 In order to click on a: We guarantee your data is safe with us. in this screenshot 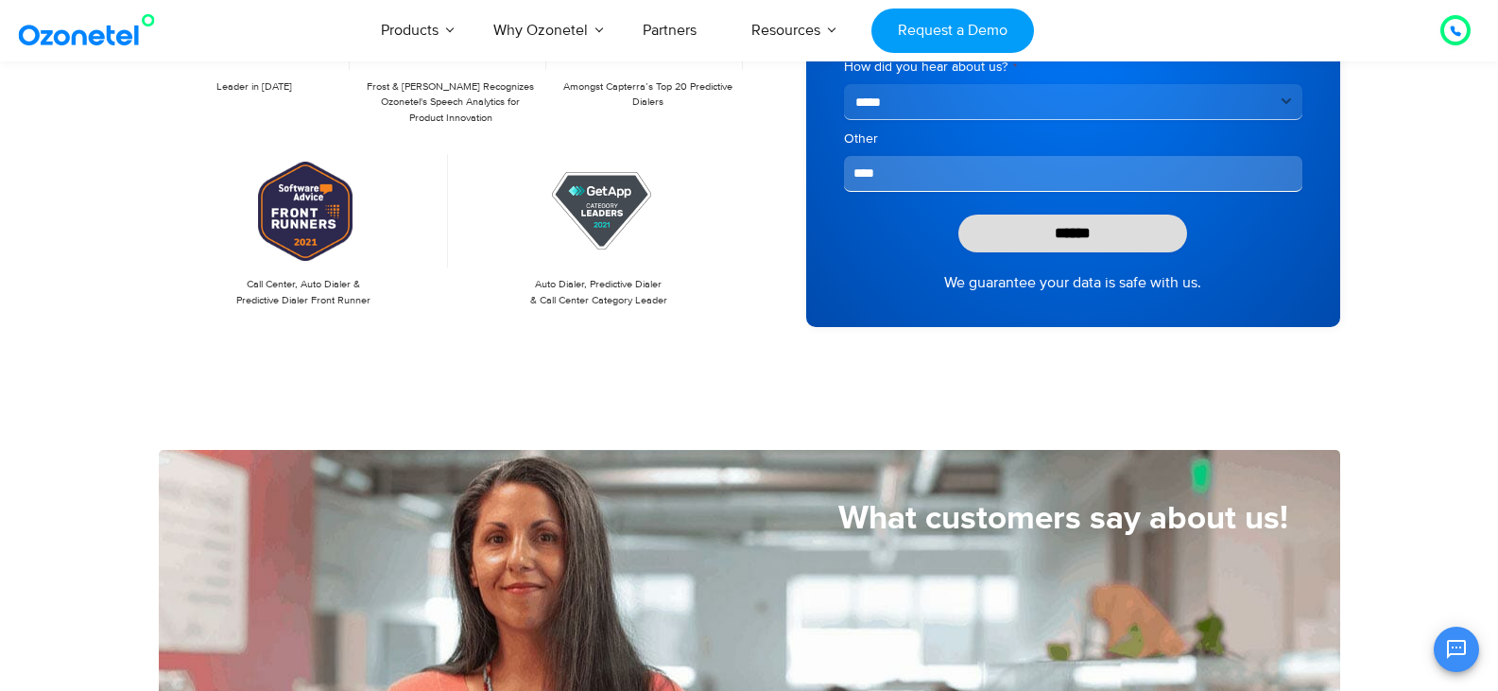, I will do `click(1073, 283)`.